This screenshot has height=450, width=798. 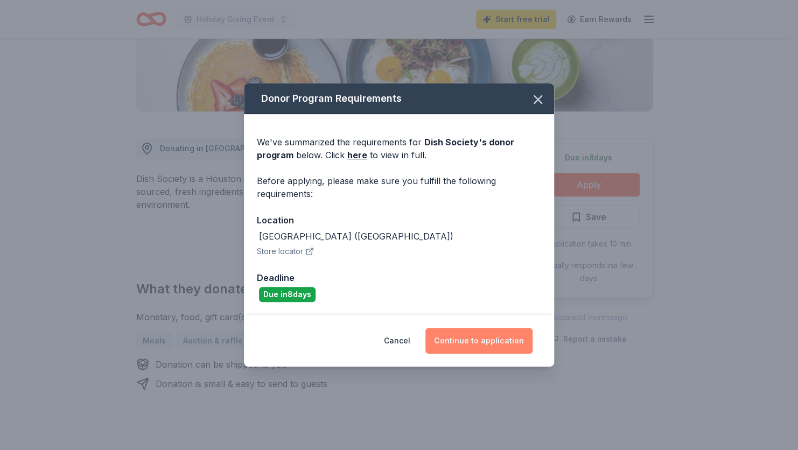 What do you see at coordinates (399, 220) in the screenshot?
I see `div: Location` at bounding box center [399, 220].